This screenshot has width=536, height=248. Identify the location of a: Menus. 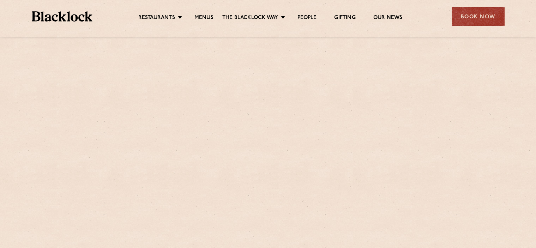
(204, 18).